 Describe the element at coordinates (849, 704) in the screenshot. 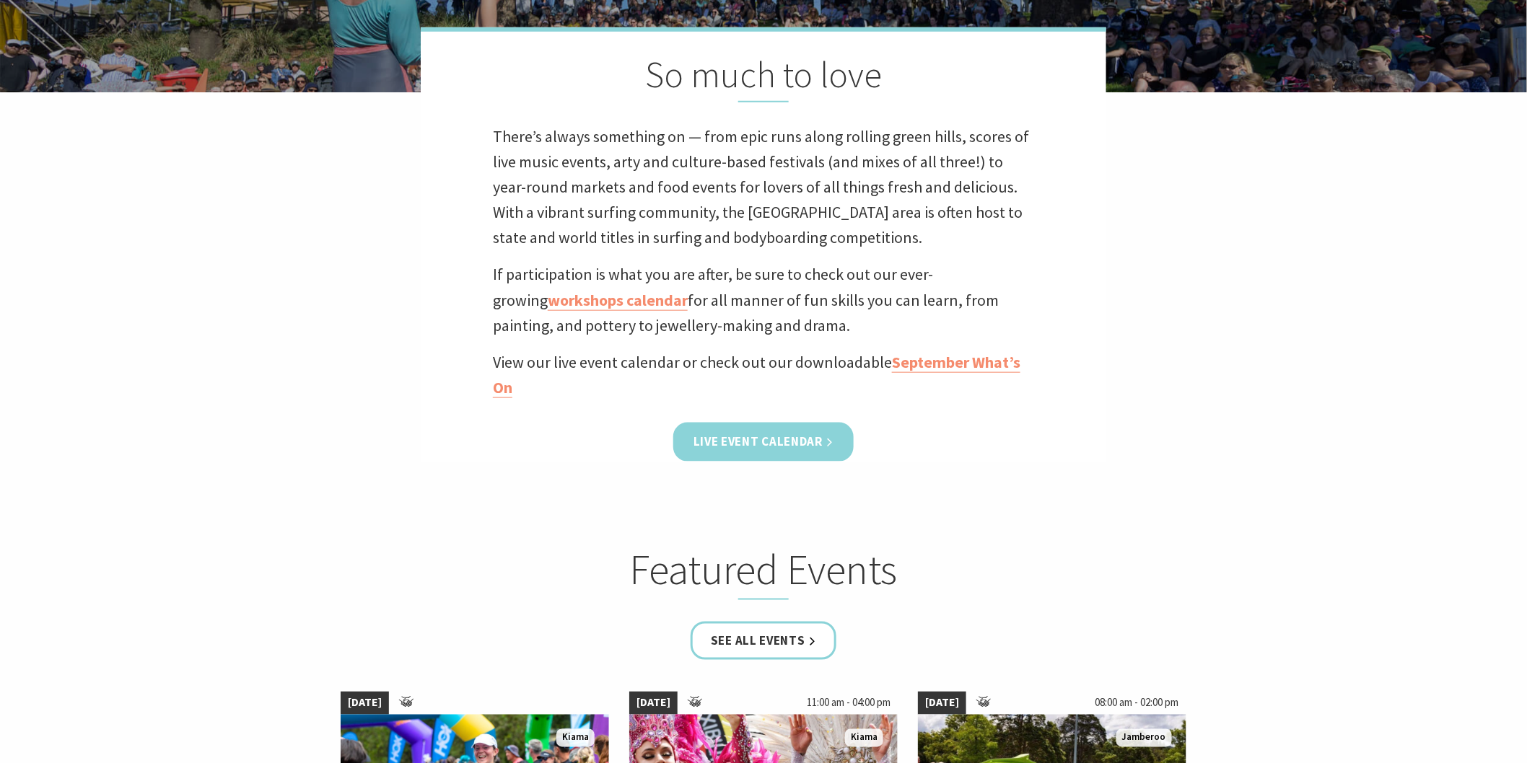

I see `span: 11:00 am - 04:00 pm` at that location.